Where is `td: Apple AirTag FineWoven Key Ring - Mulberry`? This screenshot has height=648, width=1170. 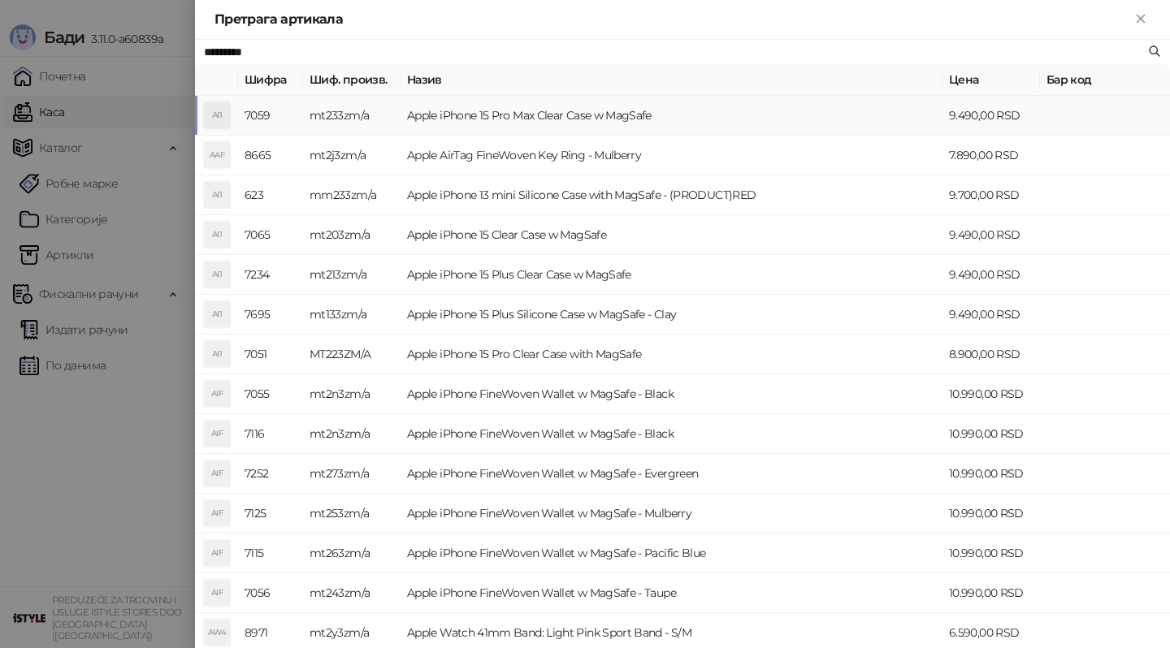
td: Apple AirTag FineWoven Key Ring - Mulberry is located at coordinates (671, 155).